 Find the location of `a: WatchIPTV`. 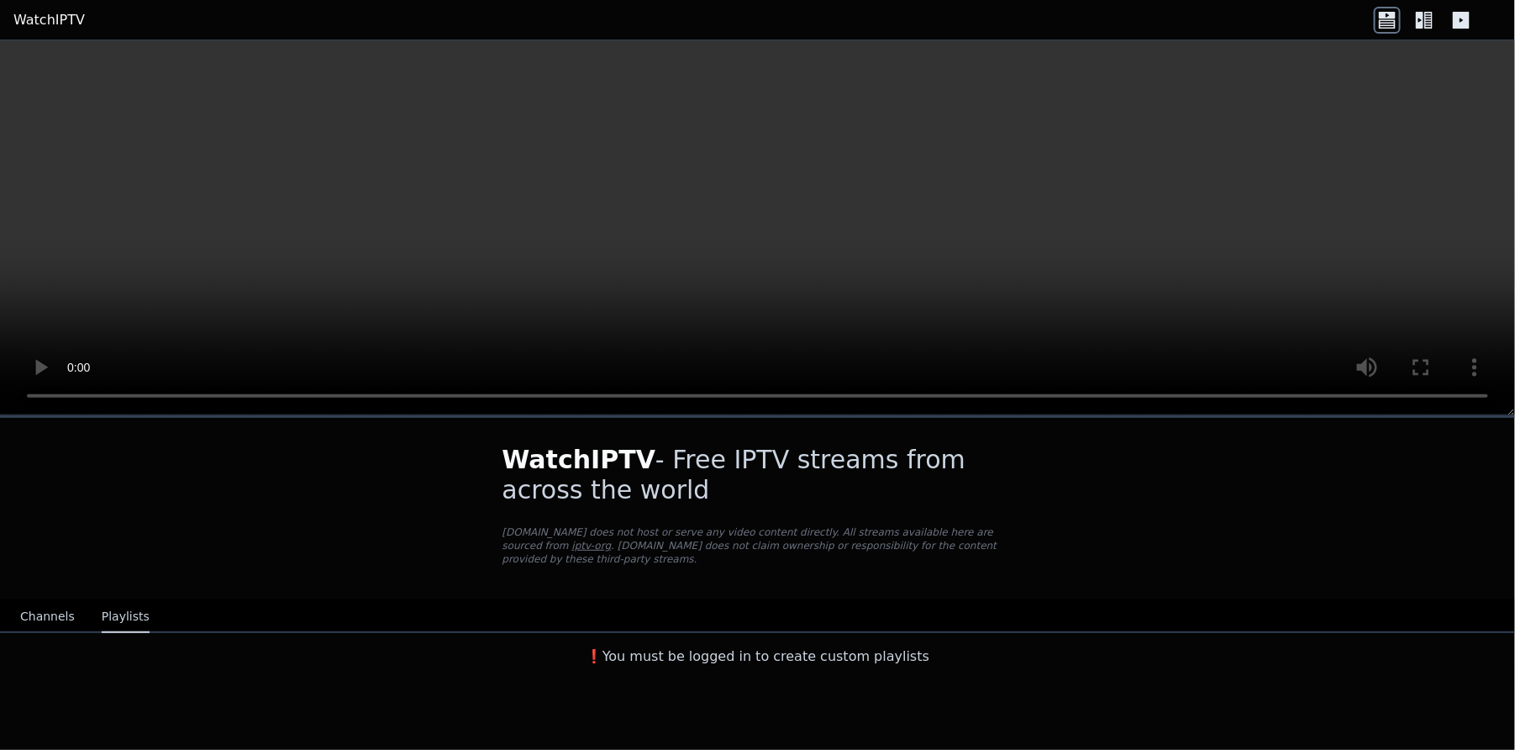

a: WatchIPTV is located at coordinates (49, 20).